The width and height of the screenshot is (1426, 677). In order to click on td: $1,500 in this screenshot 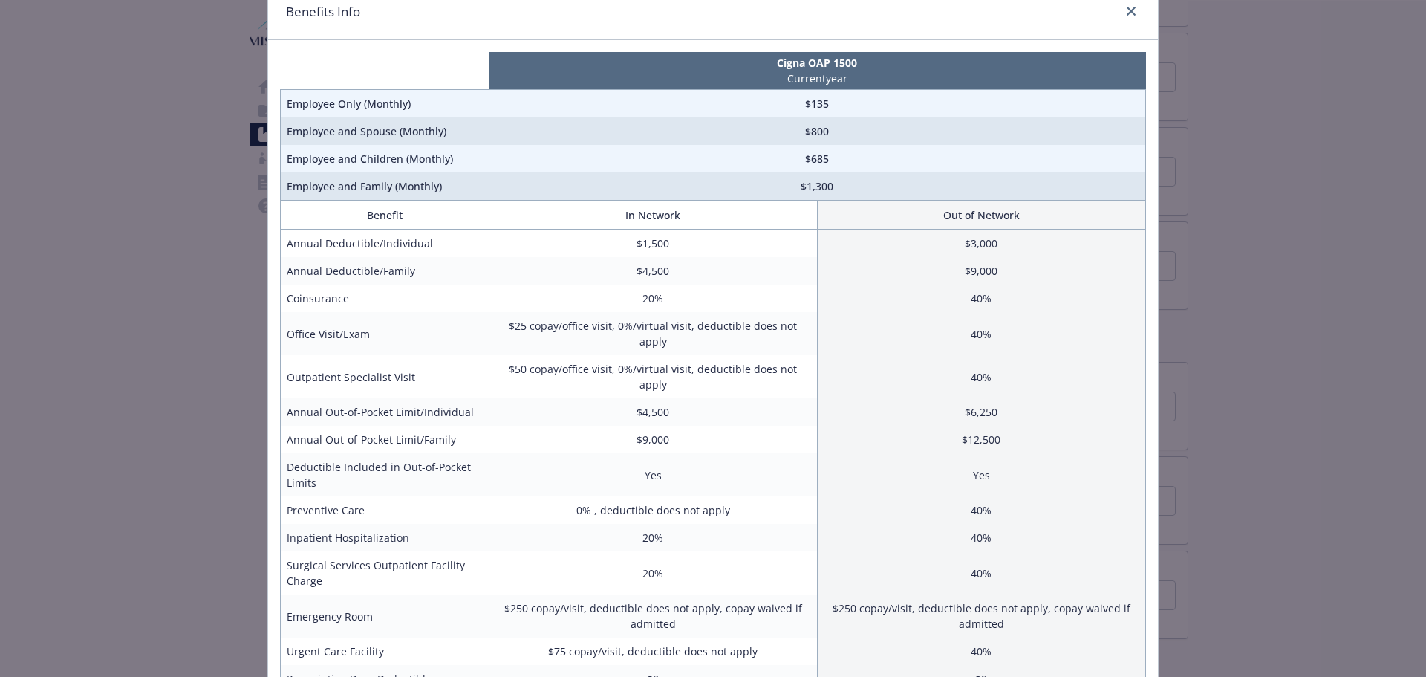, I will do `click(653, 244)`.